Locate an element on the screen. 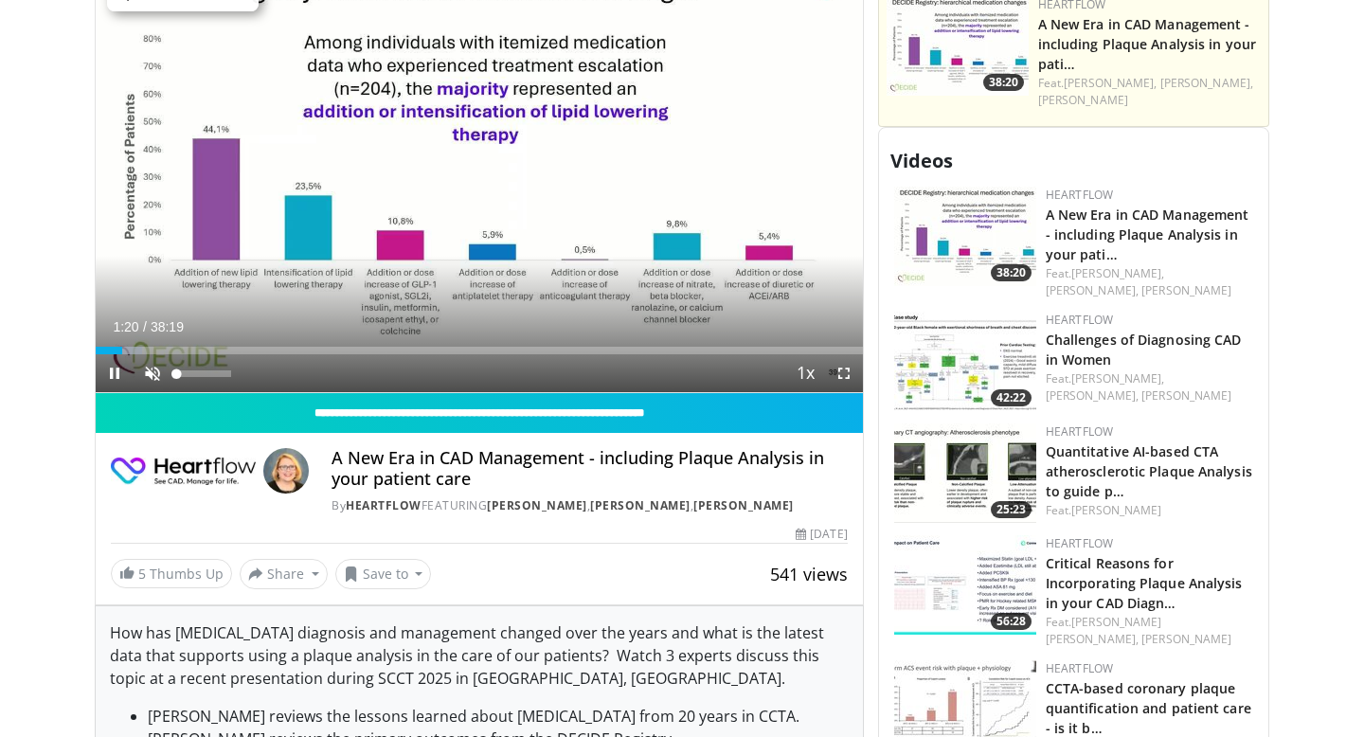 The width and height of the screenshot is (1364, 737). a: Challenges of Diagnosing CAD in Women is located at coordinates (1143, 350).